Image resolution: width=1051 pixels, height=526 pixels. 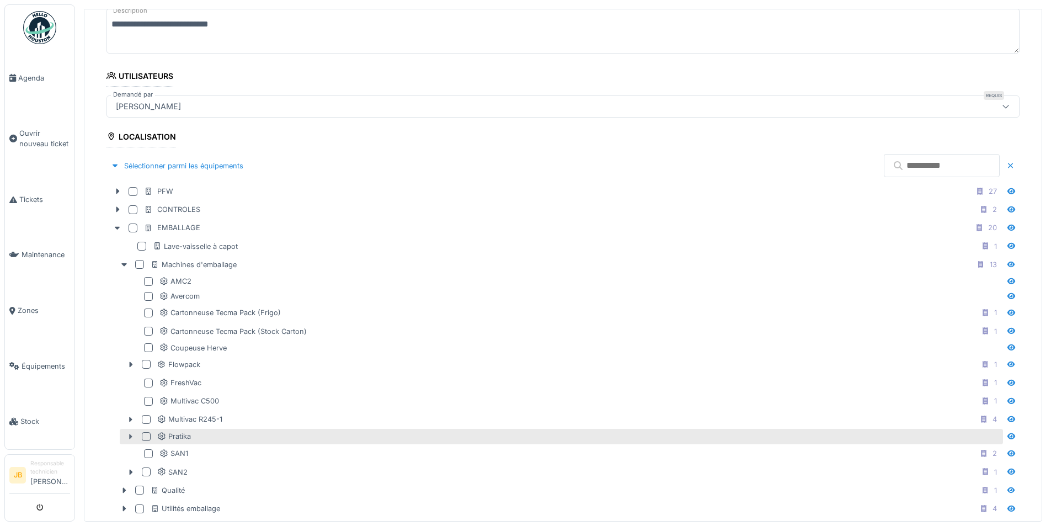 What do you see at coordinates (179, 296) in the screenshot?
I see `div: Avercom` at bounding box center [179, 296].